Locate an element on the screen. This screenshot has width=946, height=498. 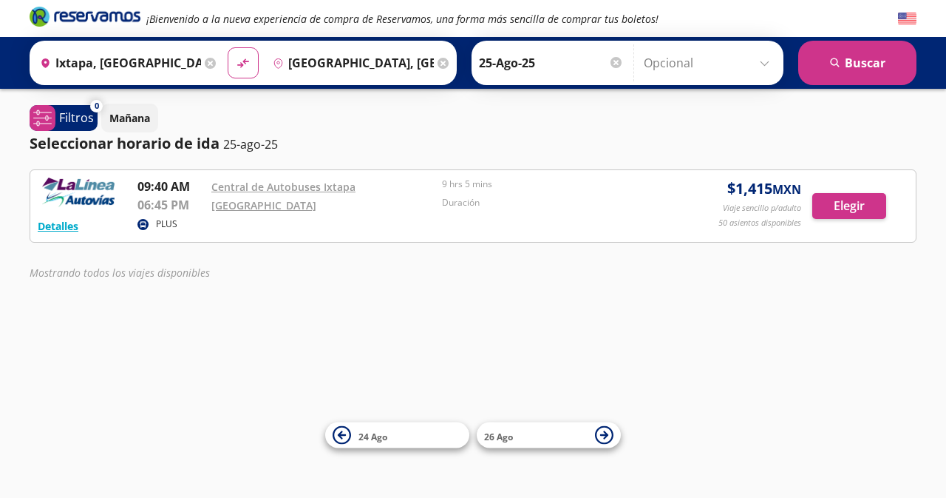
p: 06:45 PM is located at coordinates (171, 205).